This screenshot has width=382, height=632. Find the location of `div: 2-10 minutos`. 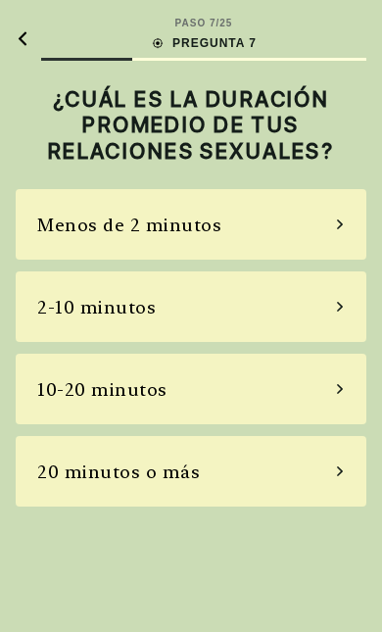

div: 2-10 minutos is located at coordinates (96, 307).